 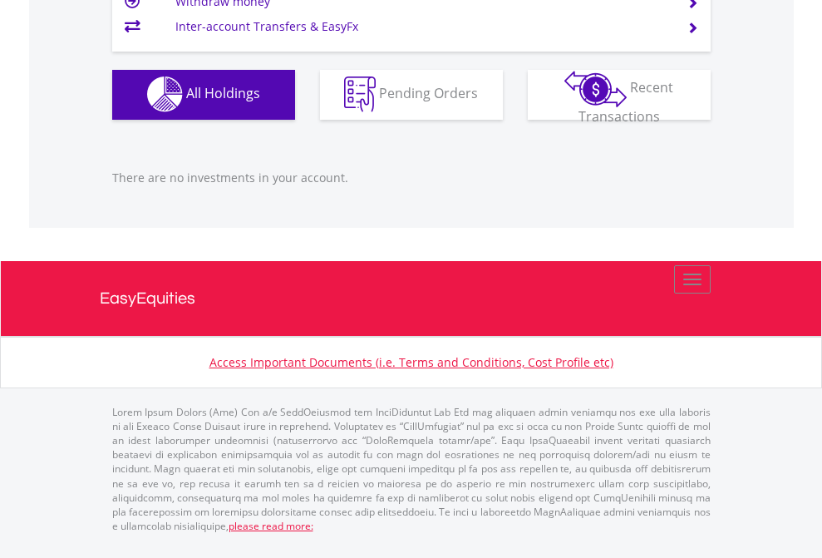 What do you see at coordinates (411, 178) in the screenshot?
I see `p: There are no investments in your account.` at bounding box center [411, 178].